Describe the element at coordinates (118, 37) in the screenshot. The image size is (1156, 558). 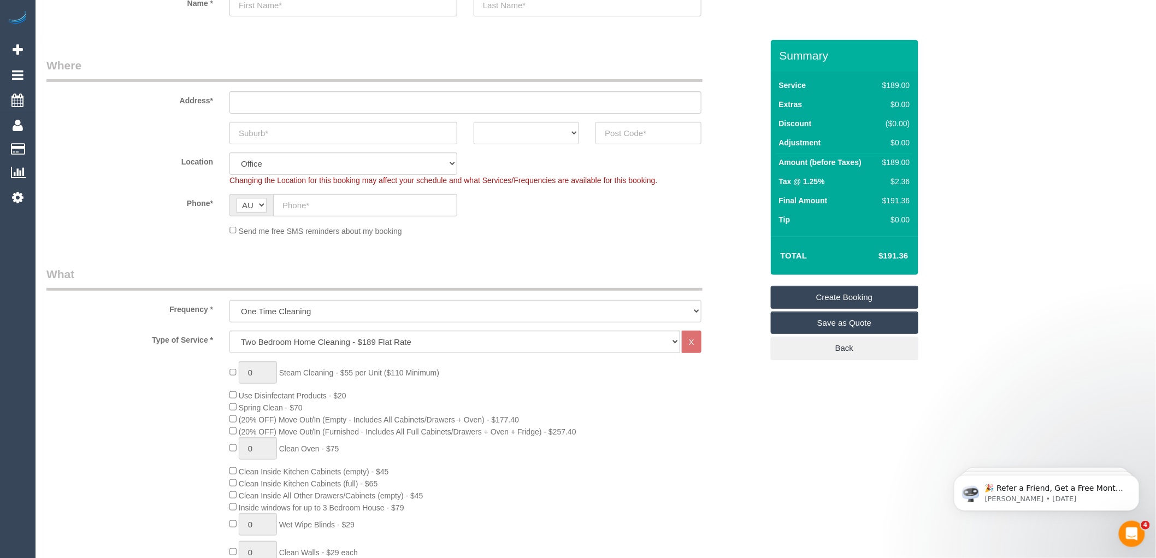
I see `p: 🎉 Refer a Friend, Get a Free Month! 🎉 Love Automaid? Share the love! When you refer a friend who ...` at that location.